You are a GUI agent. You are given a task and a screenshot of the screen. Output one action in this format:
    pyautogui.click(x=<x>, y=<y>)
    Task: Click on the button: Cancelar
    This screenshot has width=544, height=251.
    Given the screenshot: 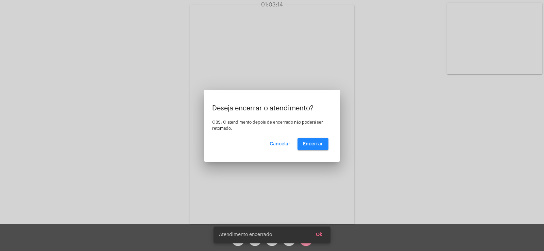 What is the action you would take?
    pyautogui.click(x=280, y=144)
    